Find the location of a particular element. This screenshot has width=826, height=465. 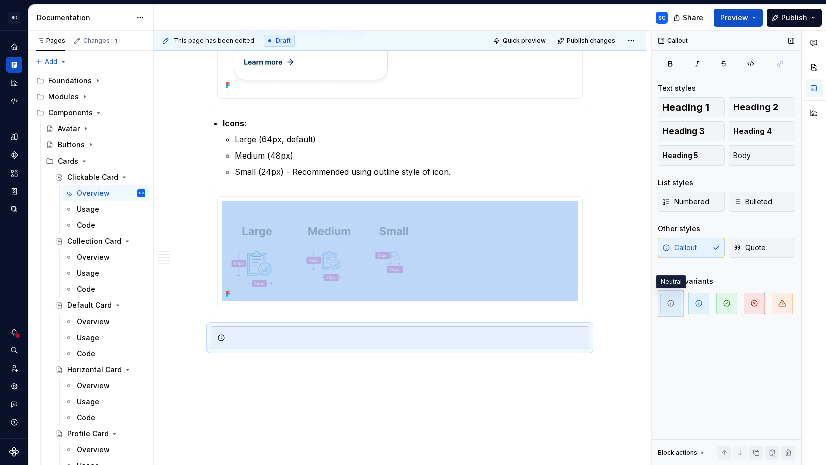

a: Code automation is located at coordinates (14, 101).